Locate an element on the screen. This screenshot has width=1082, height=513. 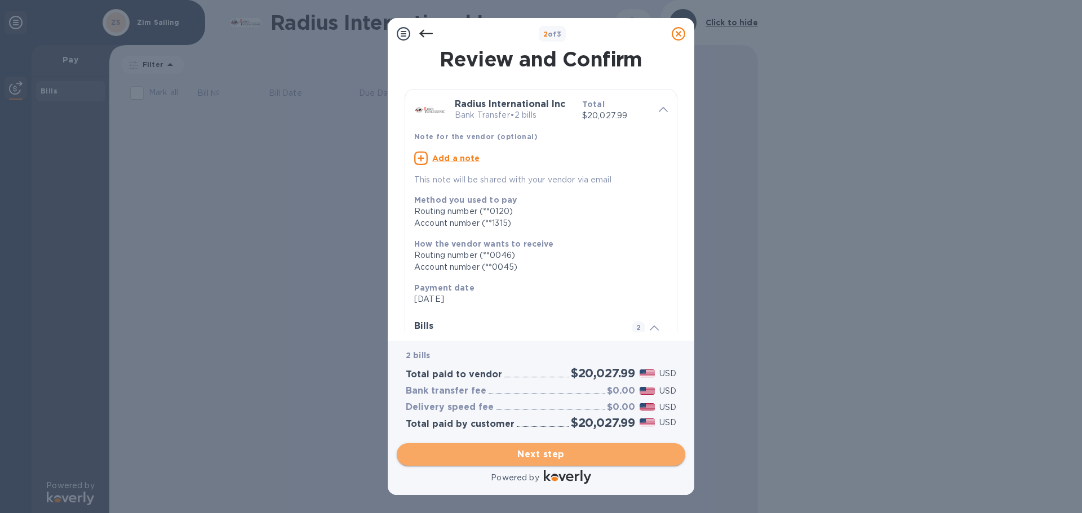
h3: Total paid to vendor is located at coordinates (454, 375).